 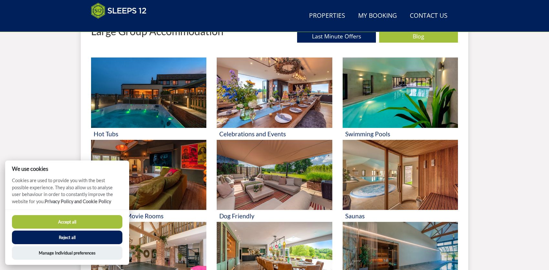 What do you see at coordinates (67, 193) in the screenshot?
I see `p: Cookies are used to provide you with the best possible experience. They also allow us to analyse ...` at bounding box center [67, 193].